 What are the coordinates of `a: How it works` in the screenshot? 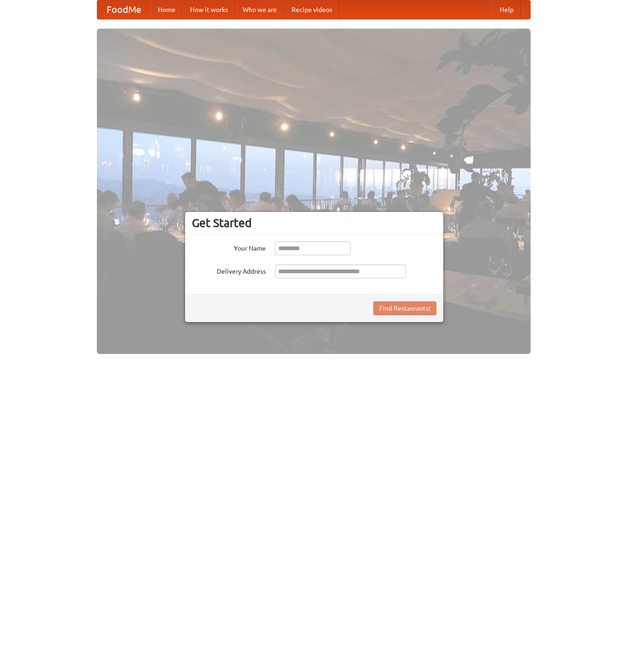 It's located at (209, 10).